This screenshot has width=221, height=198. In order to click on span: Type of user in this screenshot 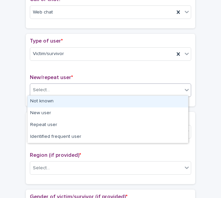, I will do `click(46, 41)`.